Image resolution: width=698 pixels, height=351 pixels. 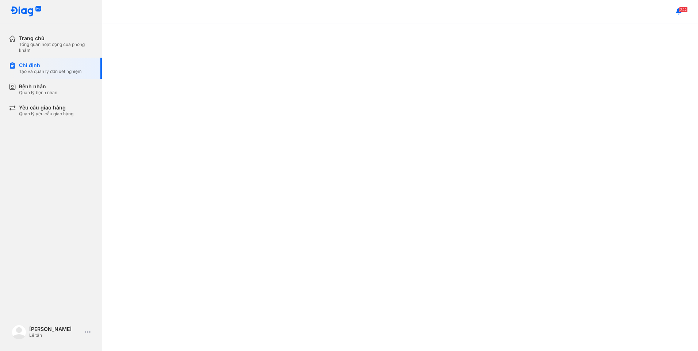 I want to click on div: Chỉ định, so click(x=50, y=65).